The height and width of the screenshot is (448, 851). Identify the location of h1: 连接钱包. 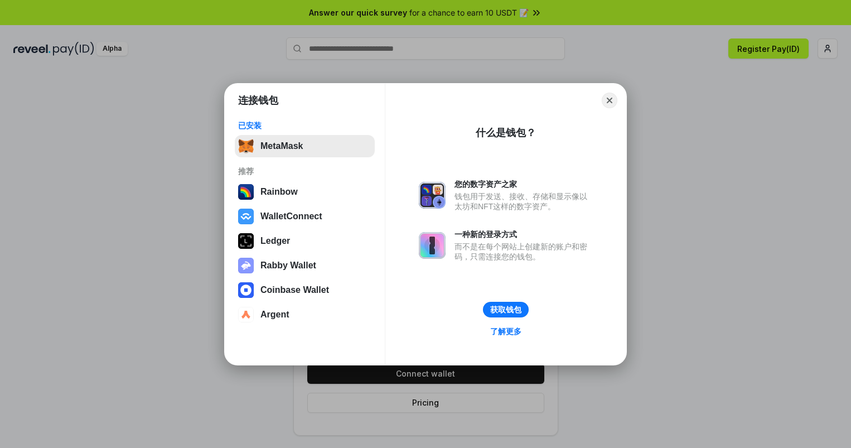
(258, 100).